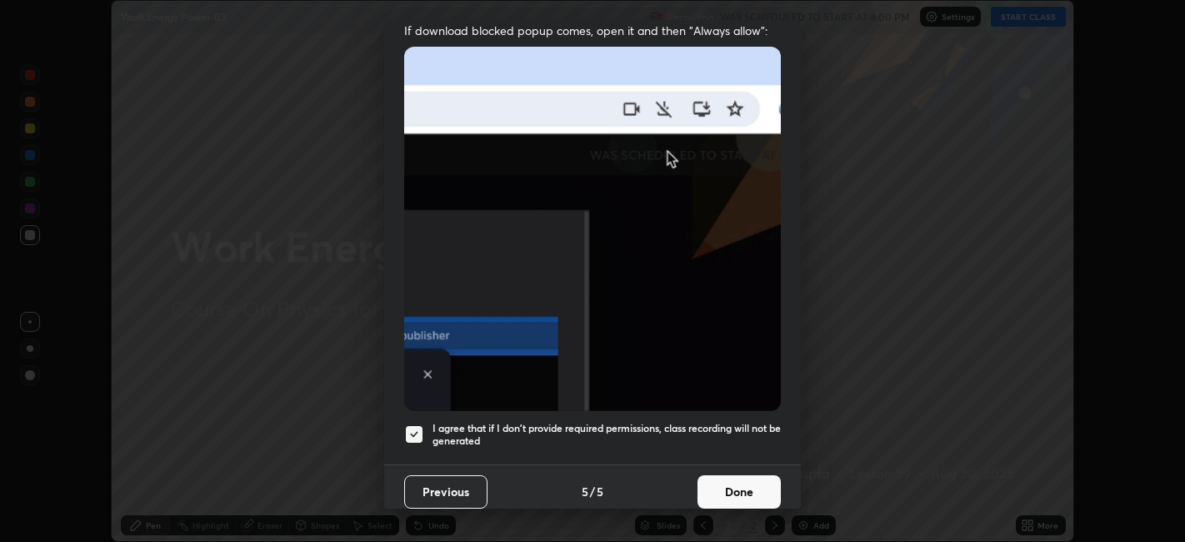 The width and height of the screenshot is (1185, 542). I want to click on button: Previous, so click(446, 492).